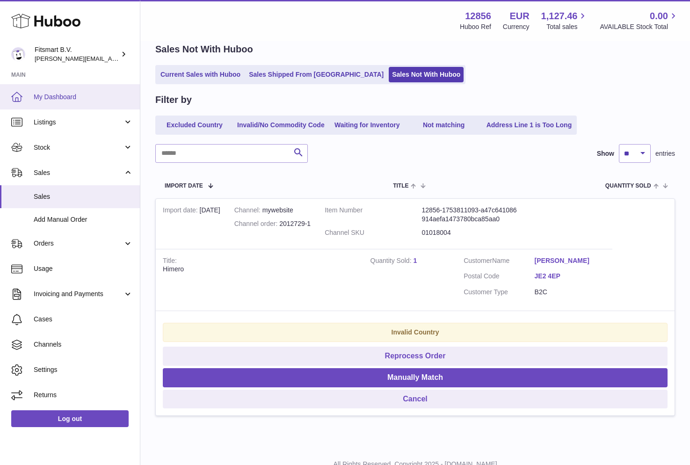 The image size is (690, 465). What do you see at coordinates (570, 276) in the screenshot?
I see `a: JE2 4EP` at bounding box center [570, 276].